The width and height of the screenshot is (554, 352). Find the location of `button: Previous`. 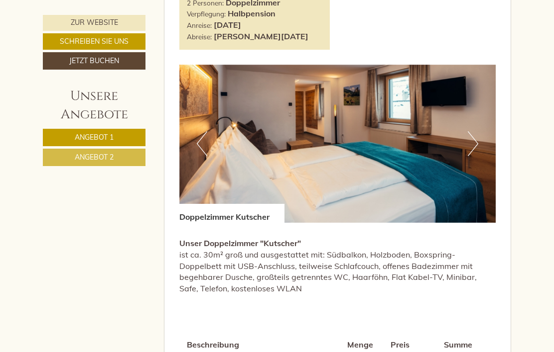

button: Previous is located at coordinates (202, 144).